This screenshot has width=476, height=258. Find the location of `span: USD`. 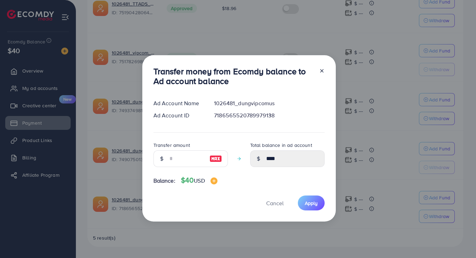

span: USD is located at coordinates (199, 181).